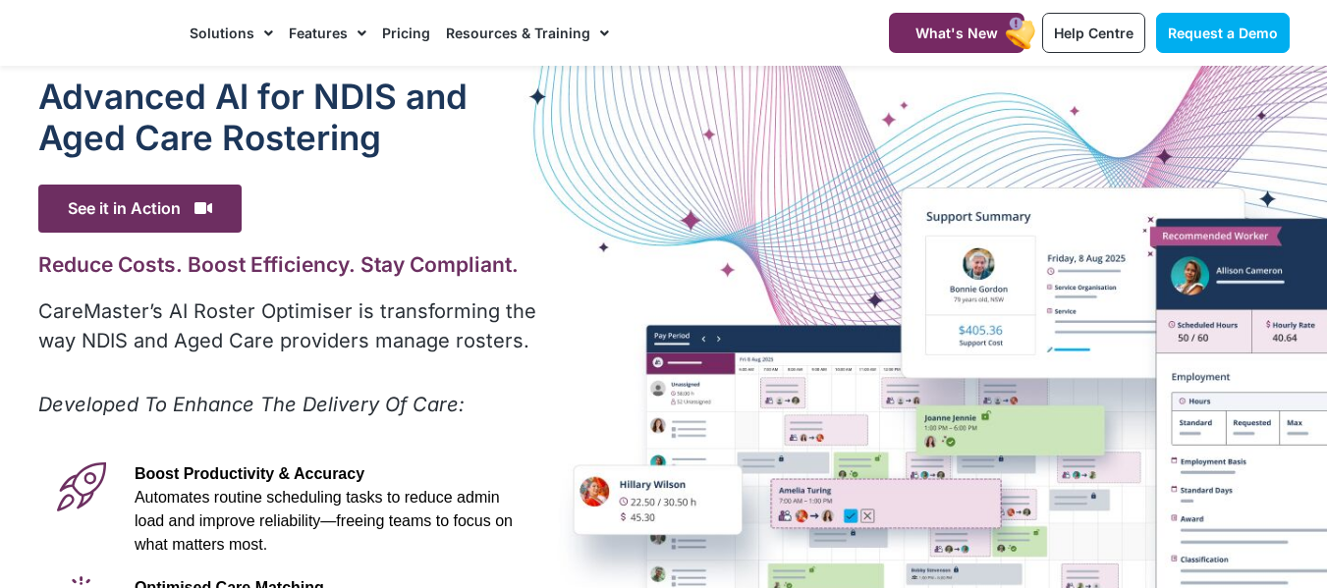  I want to click on span: See it in Action, so click(139, 208).